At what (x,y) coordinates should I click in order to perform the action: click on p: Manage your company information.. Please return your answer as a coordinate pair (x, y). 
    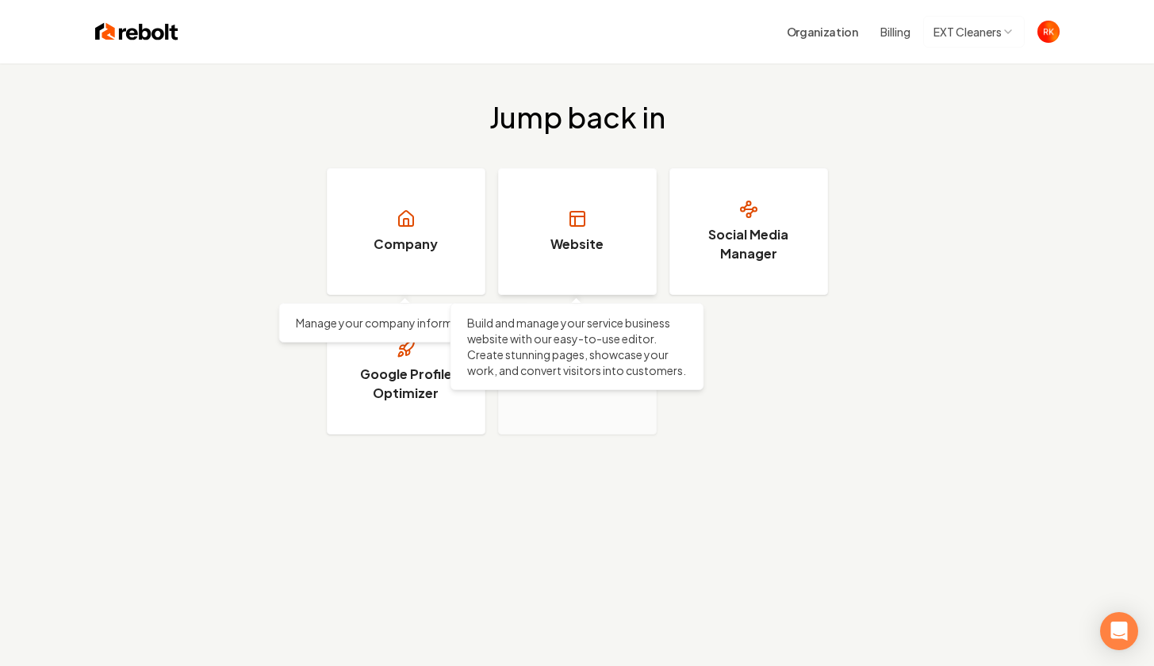
    Looking at the image, I should click on (406, 323).